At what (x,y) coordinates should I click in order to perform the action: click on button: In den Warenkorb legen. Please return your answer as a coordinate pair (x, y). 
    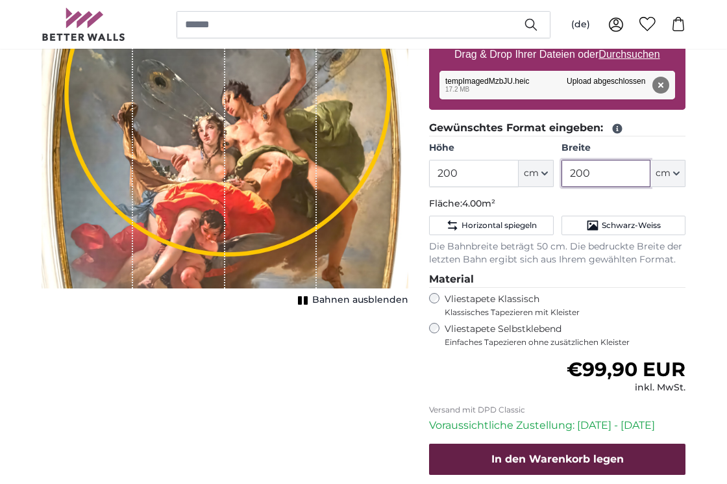
    Looking at the image, I should click on (557, 459).